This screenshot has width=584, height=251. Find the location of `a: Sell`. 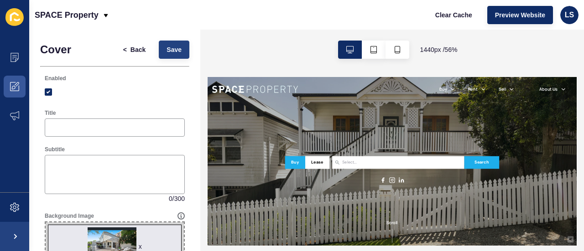

a: Sell is located at coordinates (524, 22).